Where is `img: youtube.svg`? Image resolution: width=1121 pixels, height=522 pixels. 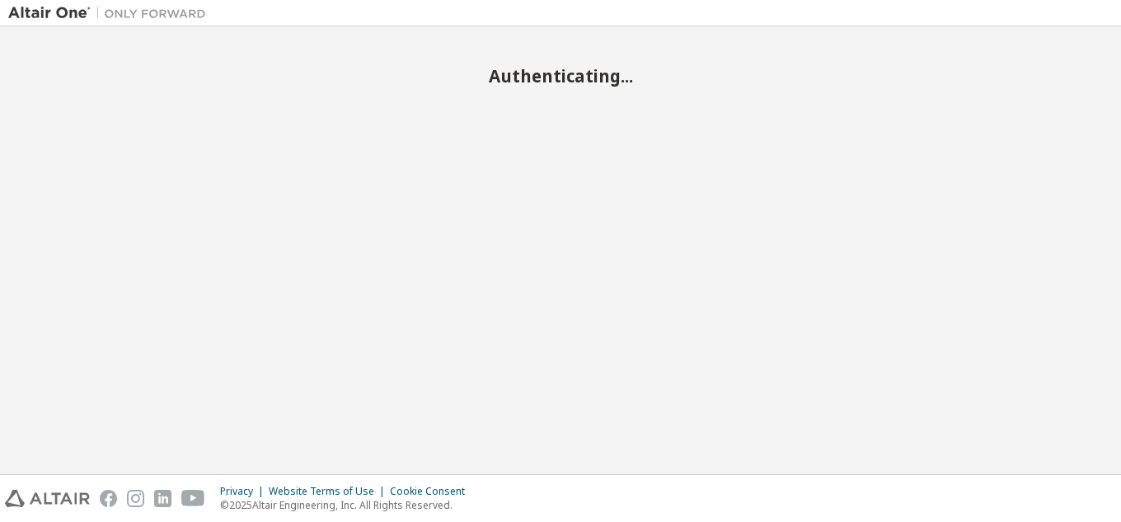 img: youtube.svg is located at coordinates (193, 498).